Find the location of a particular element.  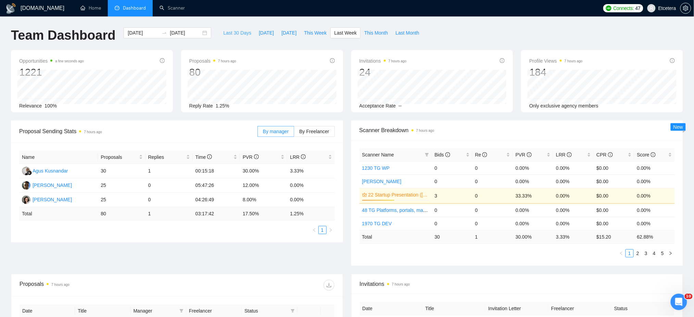

td: 1.25 % is located at coordinates (311, 214).